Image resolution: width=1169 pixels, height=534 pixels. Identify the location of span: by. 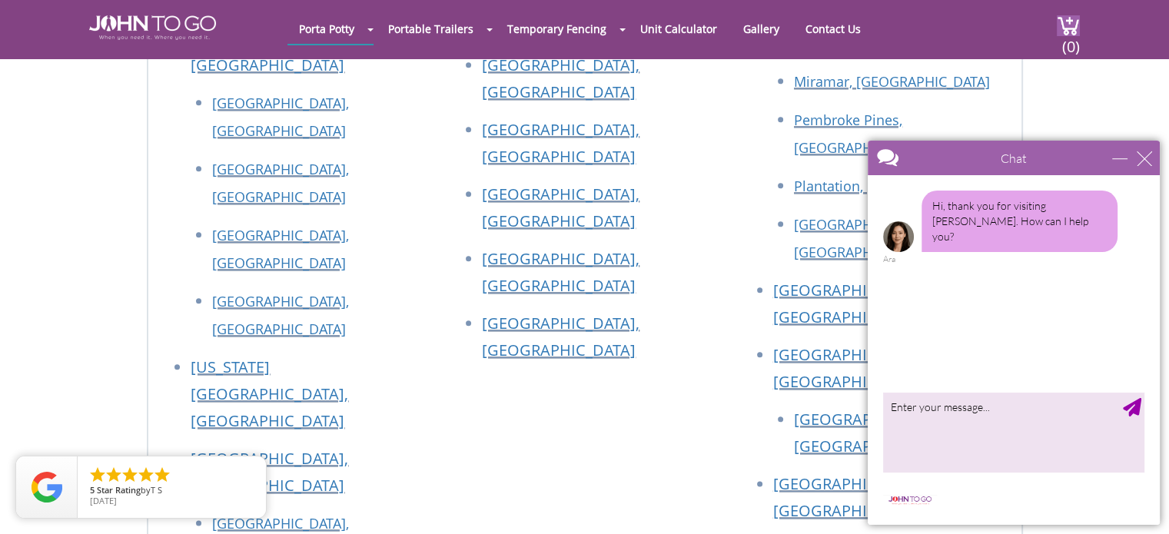
(171, 491).